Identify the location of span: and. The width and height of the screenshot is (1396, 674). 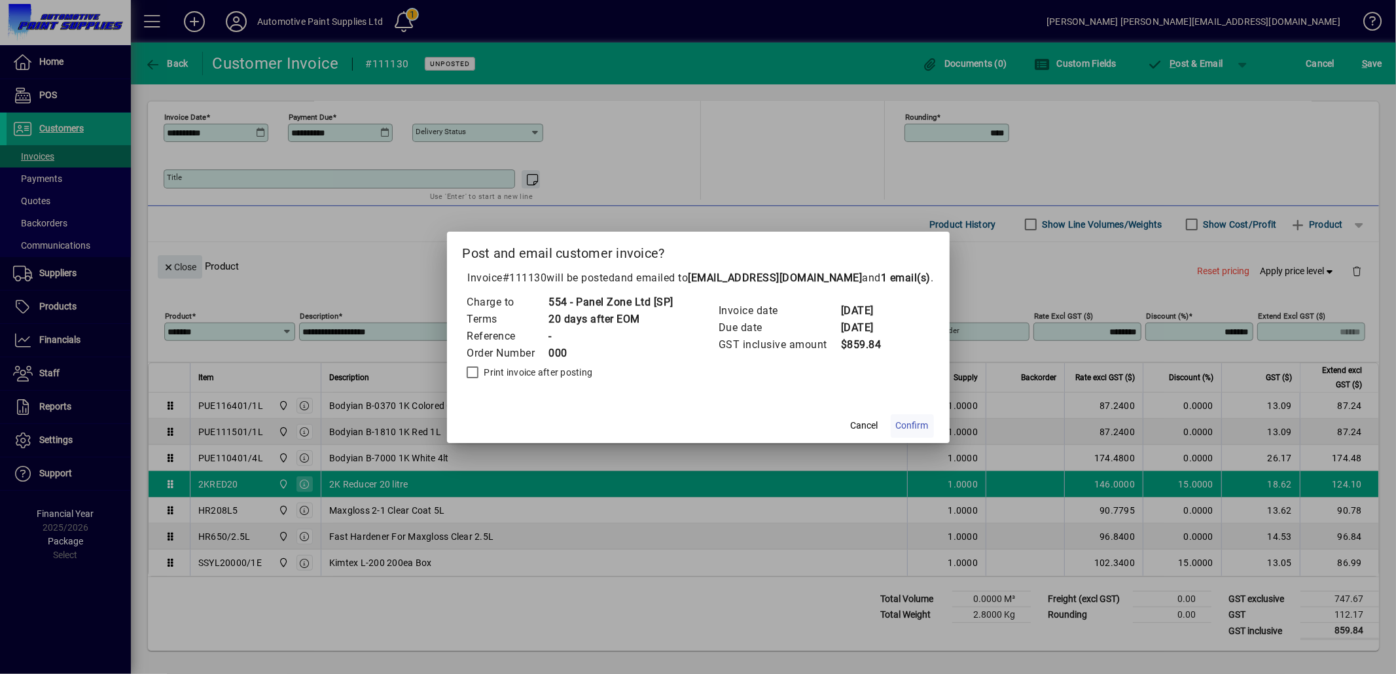
(896, 277).